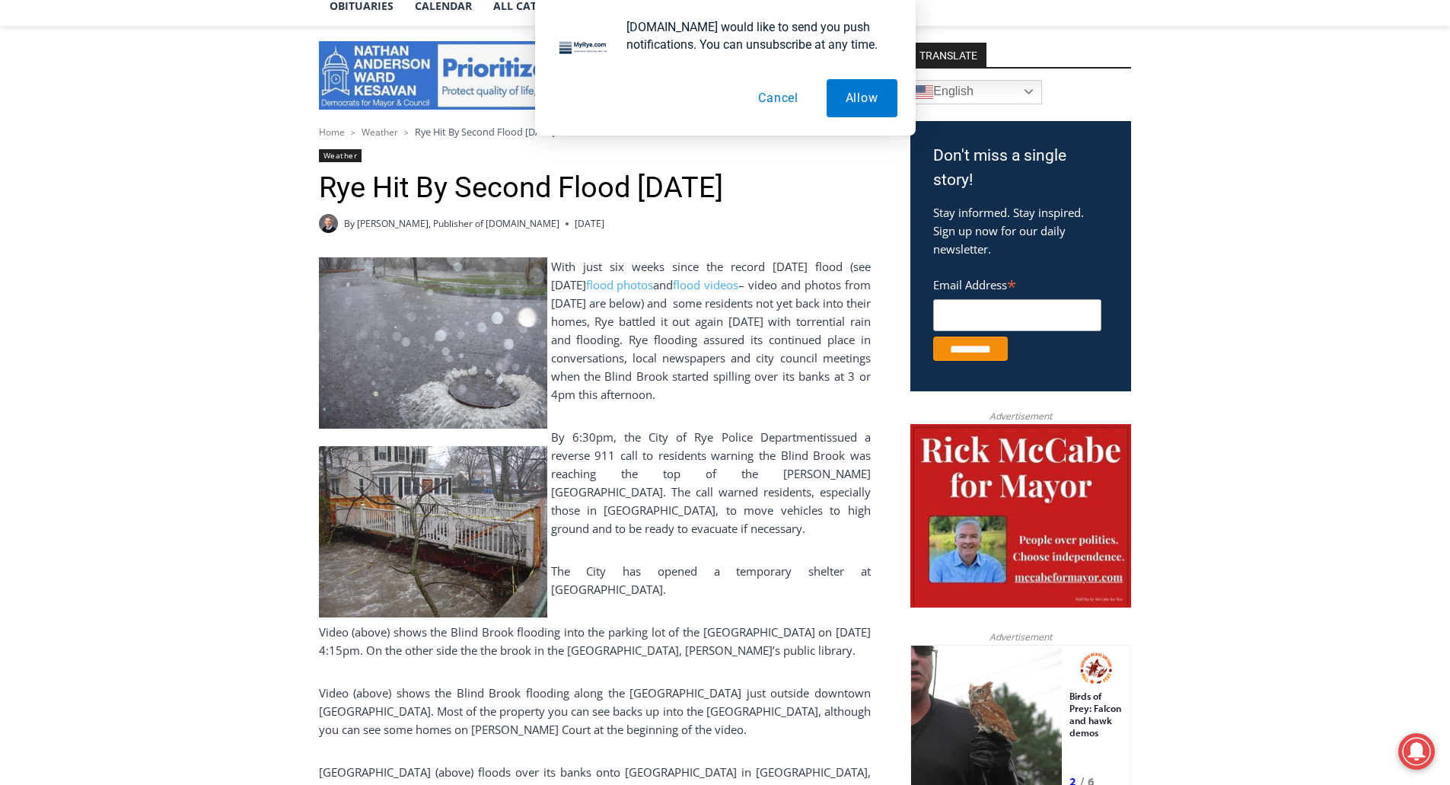 This screenshot has height=785, width=1450. I want to click on div: 6, so click(180, 136).